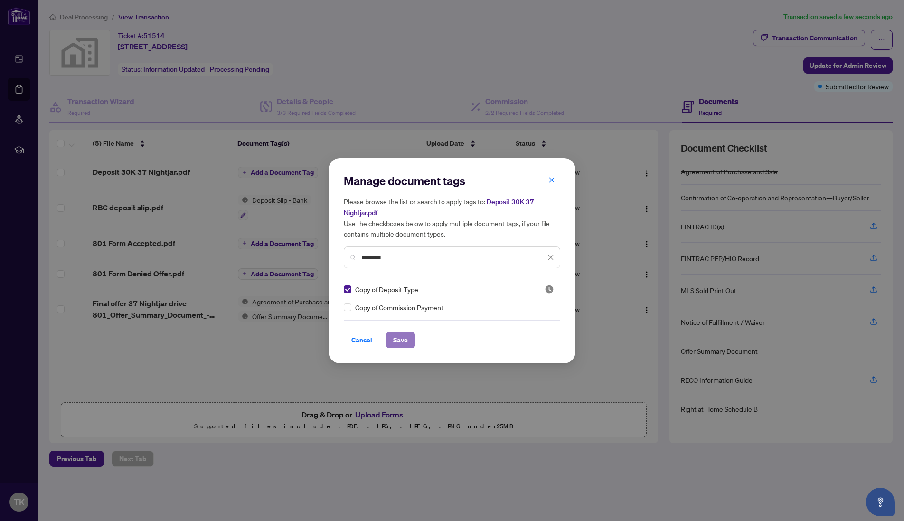  I want to click on h5: Please browse the list or search to apply tags to: Use the checkboxes below to apply multiple doc..., so click(452, 217).